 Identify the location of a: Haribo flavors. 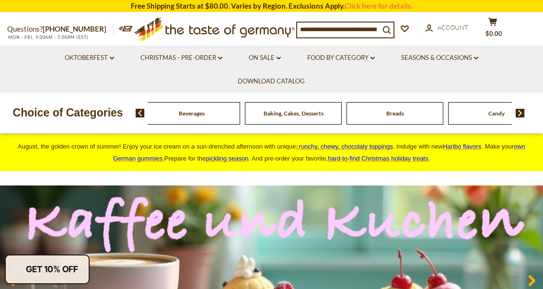
(462, 146).